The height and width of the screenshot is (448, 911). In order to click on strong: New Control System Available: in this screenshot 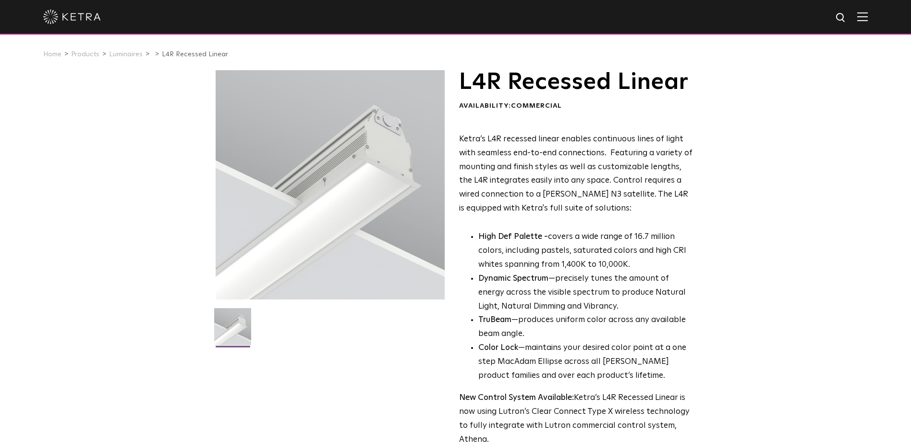, I will do `click(516, 397)`.